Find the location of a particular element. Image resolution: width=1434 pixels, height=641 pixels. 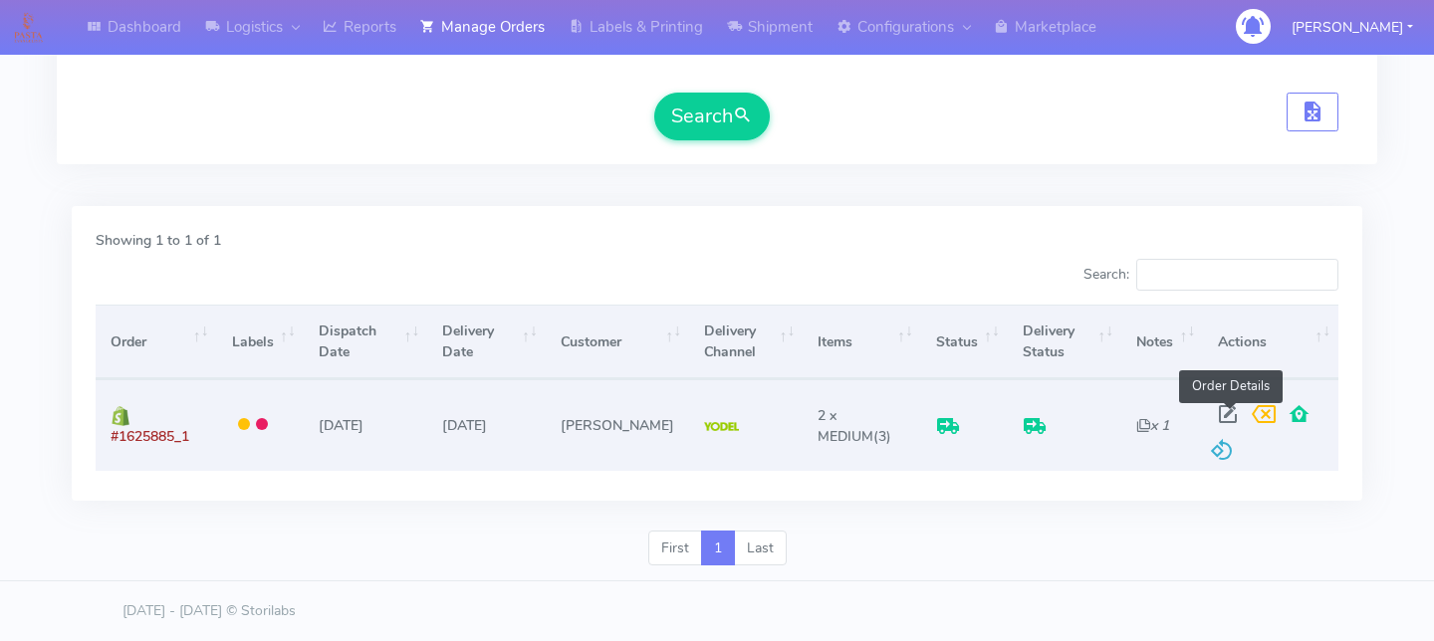

label: Search: is located at coordinates (1211, 275).